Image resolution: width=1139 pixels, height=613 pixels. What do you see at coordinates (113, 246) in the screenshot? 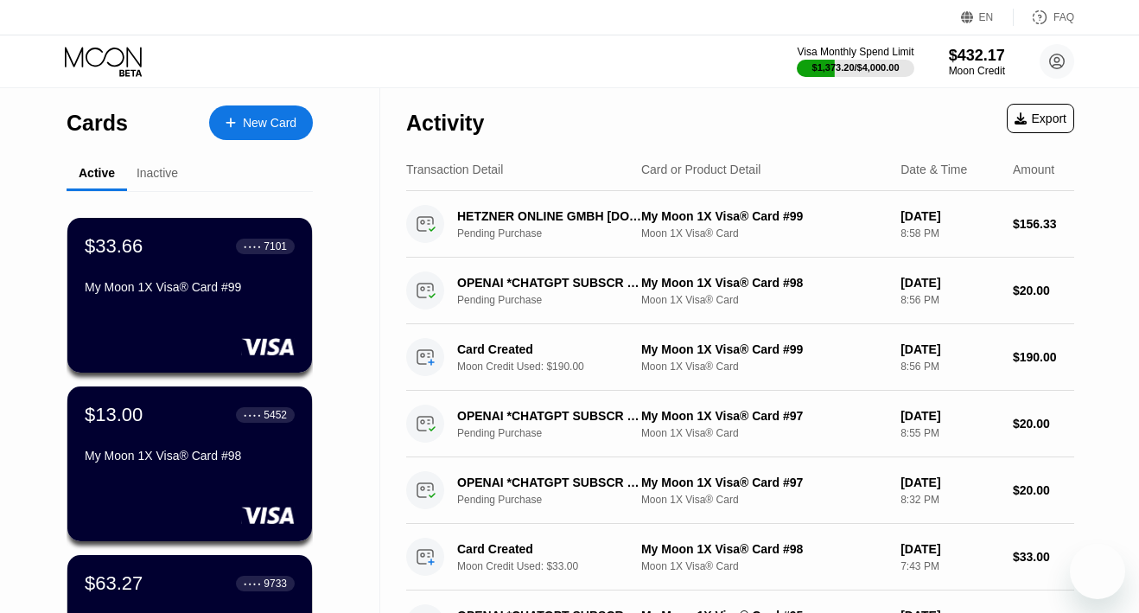
I see `div: $33.66` at bounding box center [113, 246].